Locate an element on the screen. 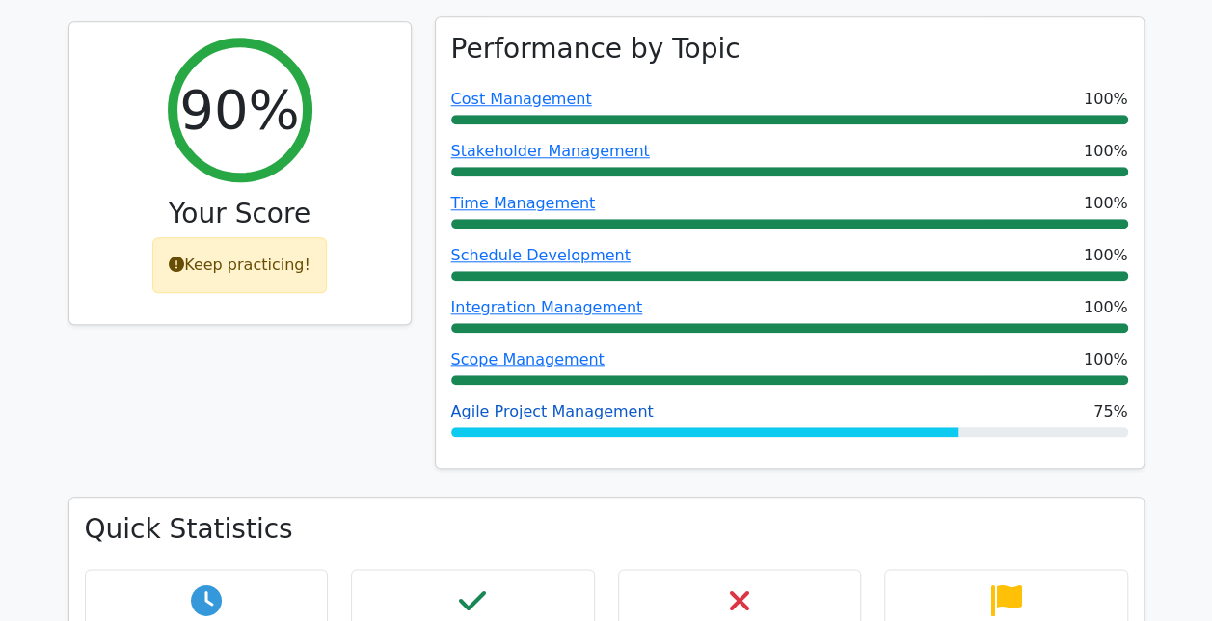  a: Agile Project Management is located at coordinates (553, 411).